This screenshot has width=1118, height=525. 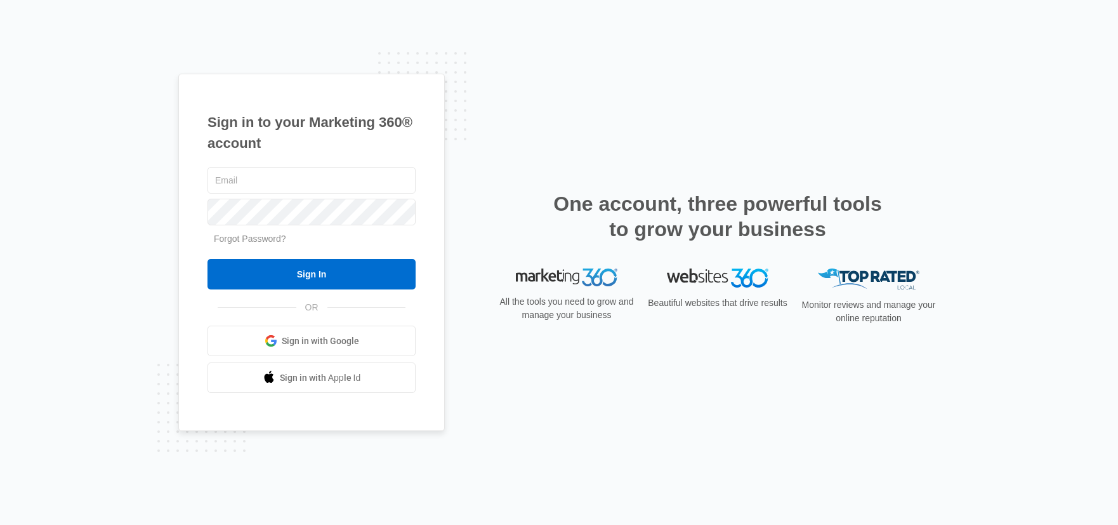 What do you see at coordinates (311, 133) in the screenshot?
I see `h1: Sign in to your Marketing 360® account` at bounding box center [311, 133].